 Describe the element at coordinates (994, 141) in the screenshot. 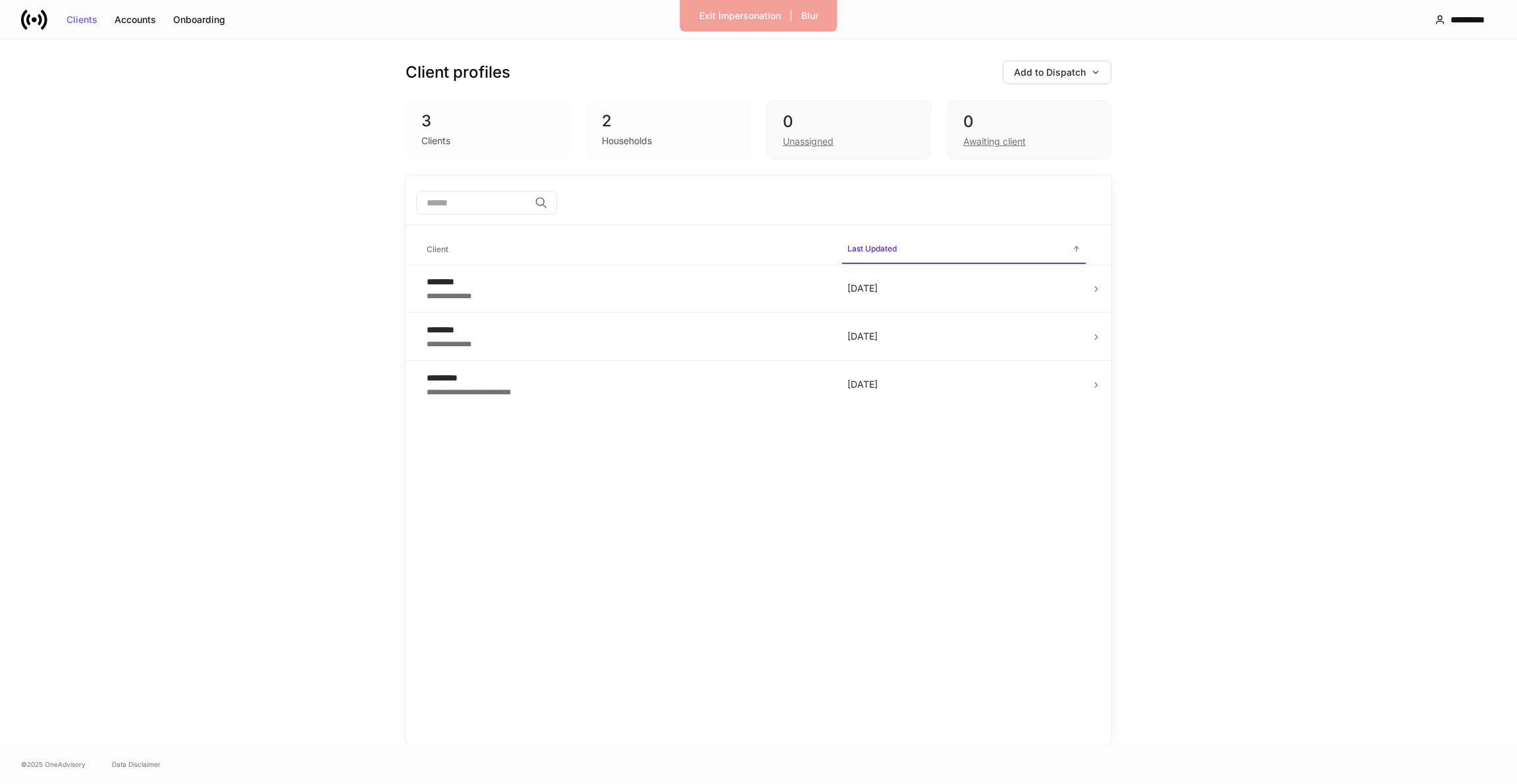

I see `div: Awaiting client` at that location.